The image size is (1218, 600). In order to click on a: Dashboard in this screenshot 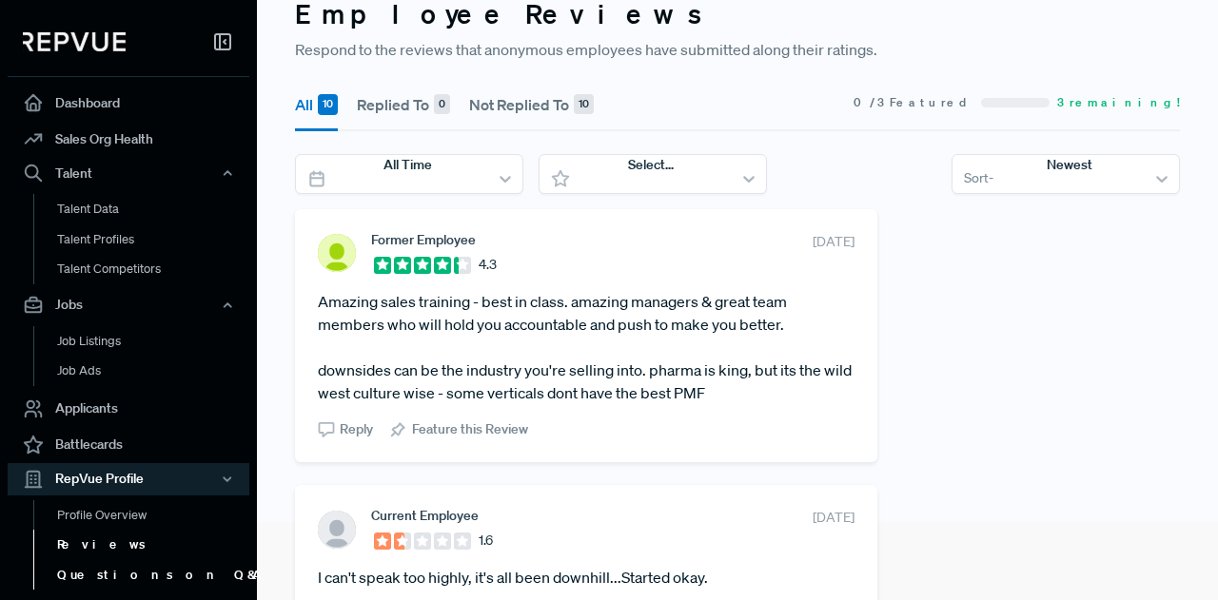, I will do `click(128, 103)`.